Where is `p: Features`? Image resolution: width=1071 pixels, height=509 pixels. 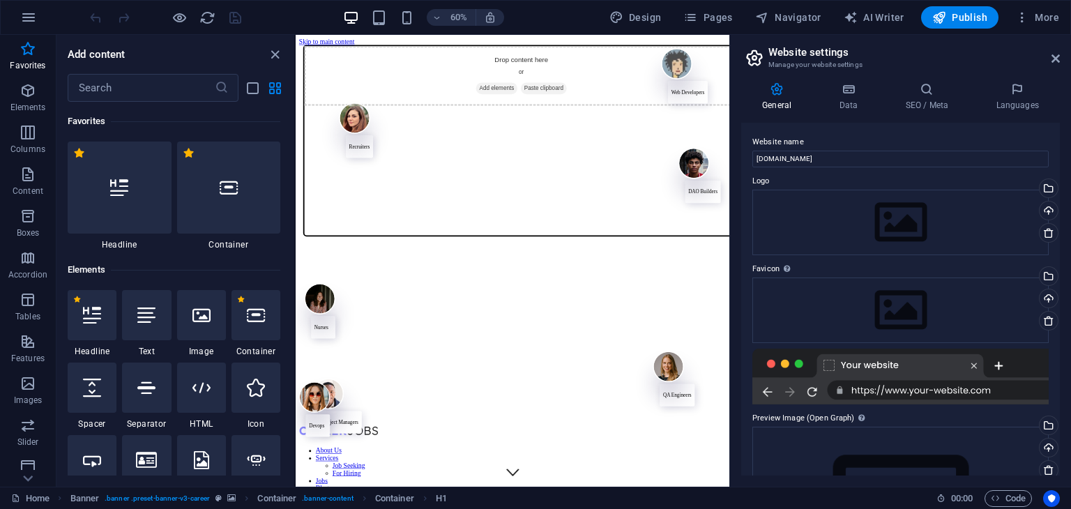
p: Features is located at coordinates (28, 358).